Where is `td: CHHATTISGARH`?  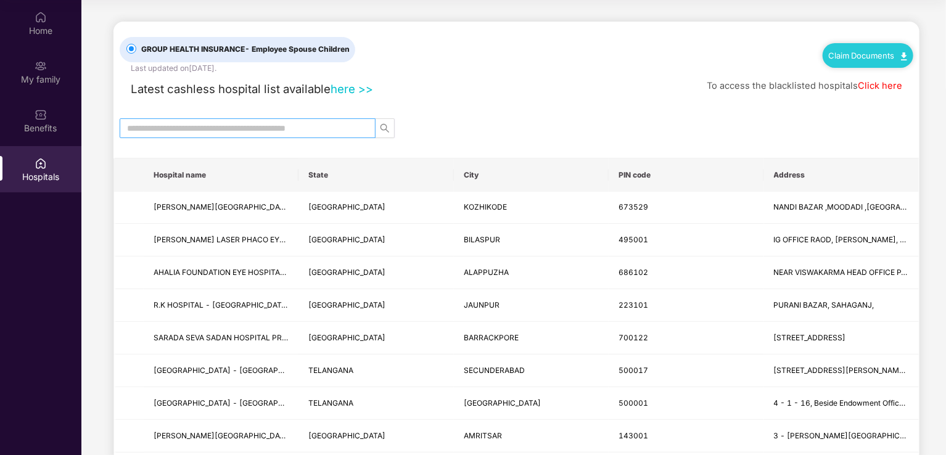 td: CHHATTISGARH is located at coordinates (376, 240).